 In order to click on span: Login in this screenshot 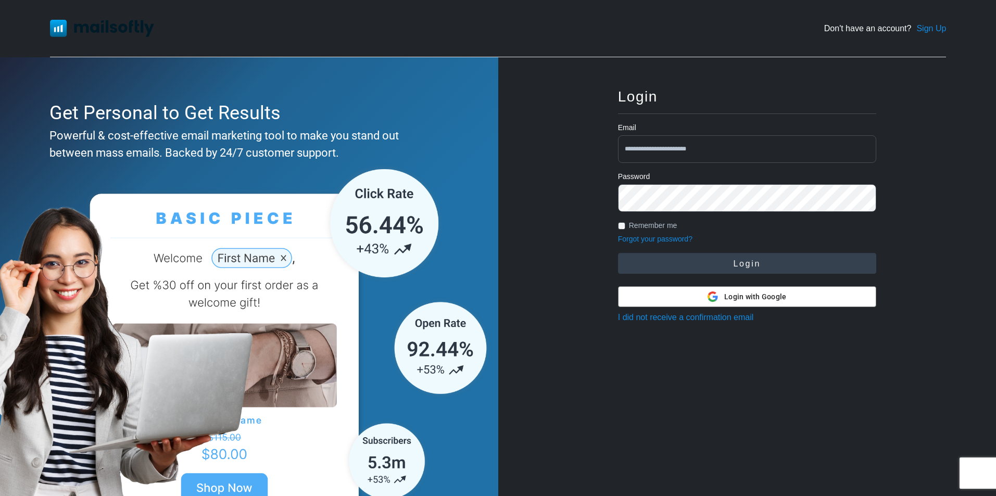, I will do `click(638, 96)`.